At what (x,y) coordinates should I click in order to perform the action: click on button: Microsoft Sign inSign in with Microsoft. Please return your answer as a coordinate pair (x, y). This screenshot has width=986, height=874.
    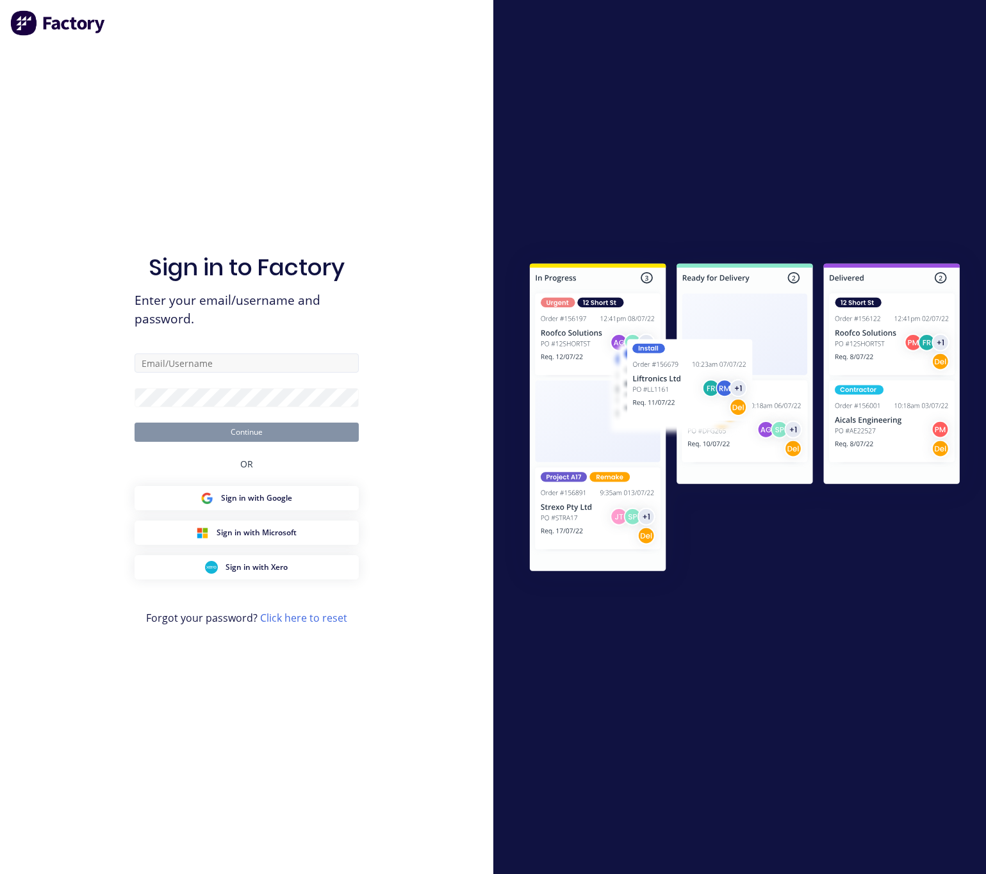
    Looking at the image, I should click on (247, 533).